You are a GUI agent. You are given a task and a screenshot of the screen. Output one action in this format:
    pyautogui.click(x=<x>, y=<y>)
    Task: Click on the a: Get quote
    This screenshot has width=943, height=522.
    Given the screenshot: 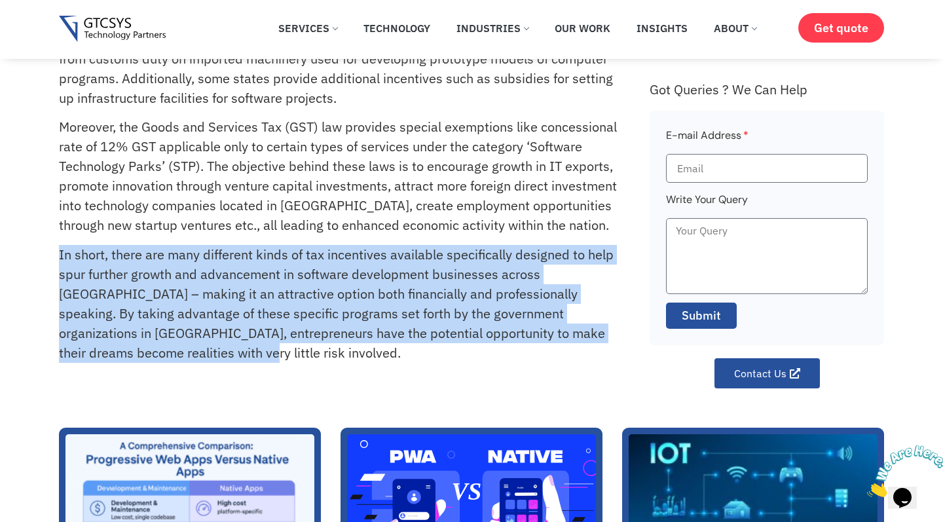 What is the action you would take?
    pyautogui.click(x=841, y=28)
    